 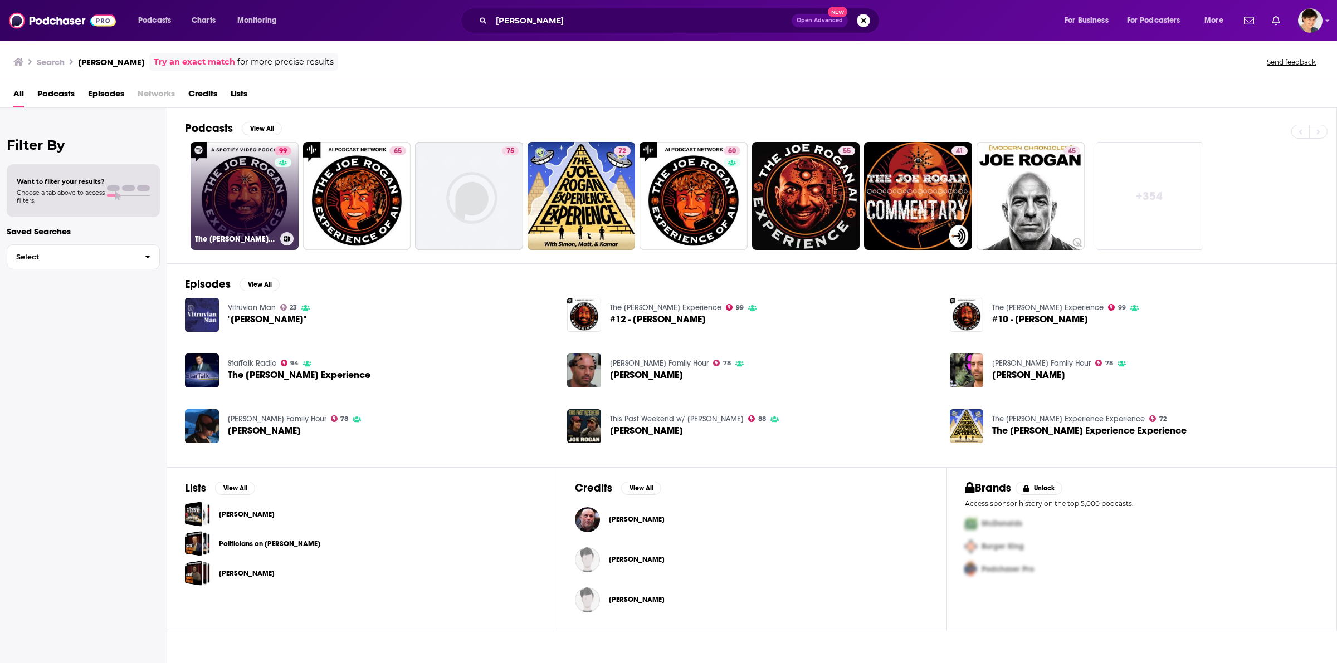 What do you see at coordinates (988, 488) in the screenshot?
I see `h2: Brands` at bounding box center [988, 488].